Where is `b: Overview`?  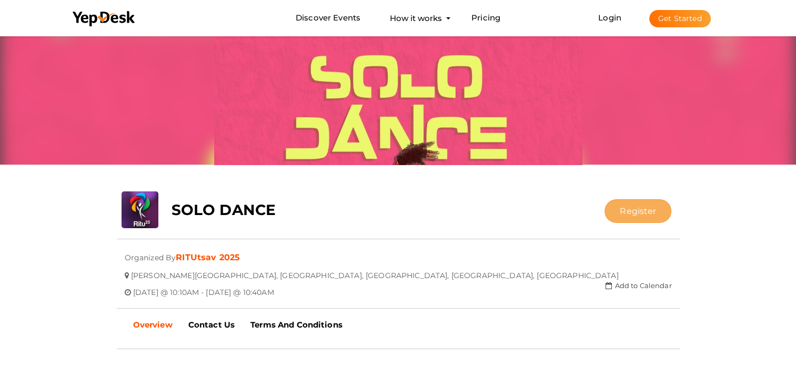 b: Overview is located at coordinates (153, 324).